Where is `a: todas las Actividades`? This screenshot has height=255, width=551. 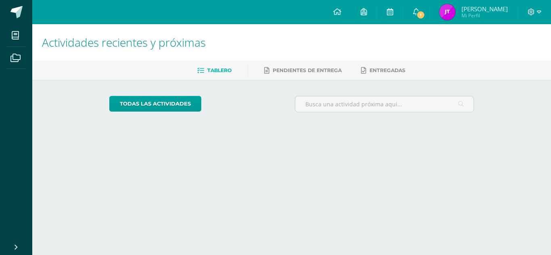
a: todas las Actividades is located at coordinates (155, 104).